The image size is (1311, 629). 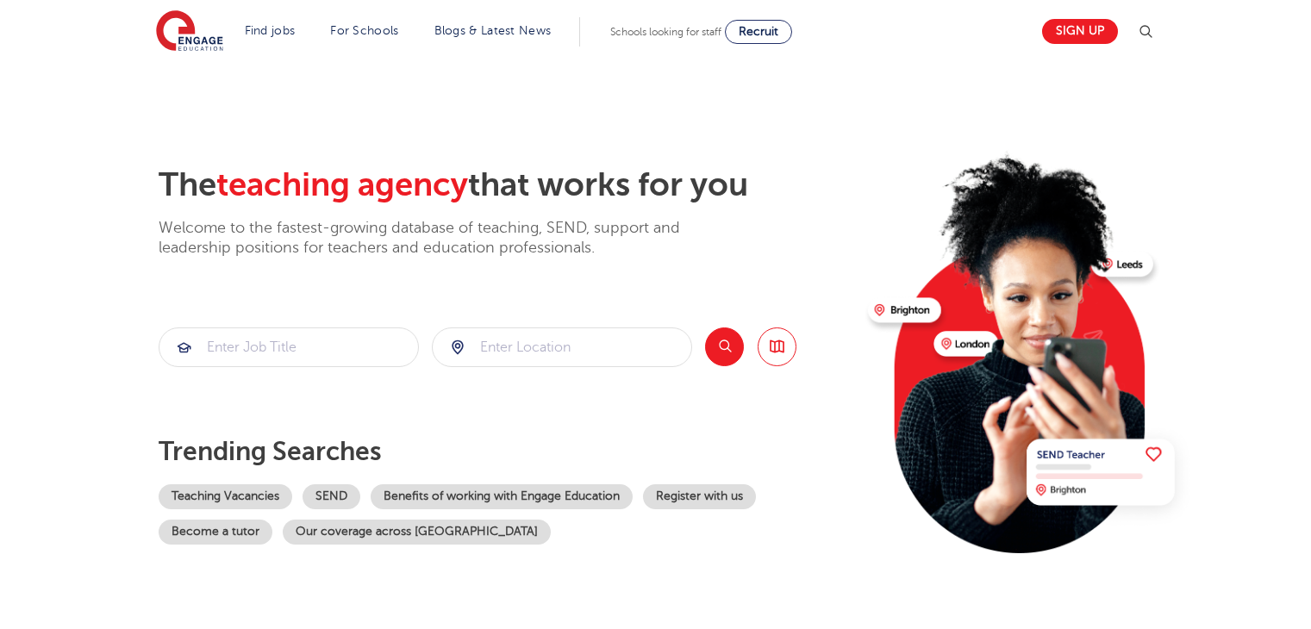 I want to click on p: Welcome to the fastest-growing database of teaching, SEND, support and leadership positions for t..., so click(x=443, y=238).